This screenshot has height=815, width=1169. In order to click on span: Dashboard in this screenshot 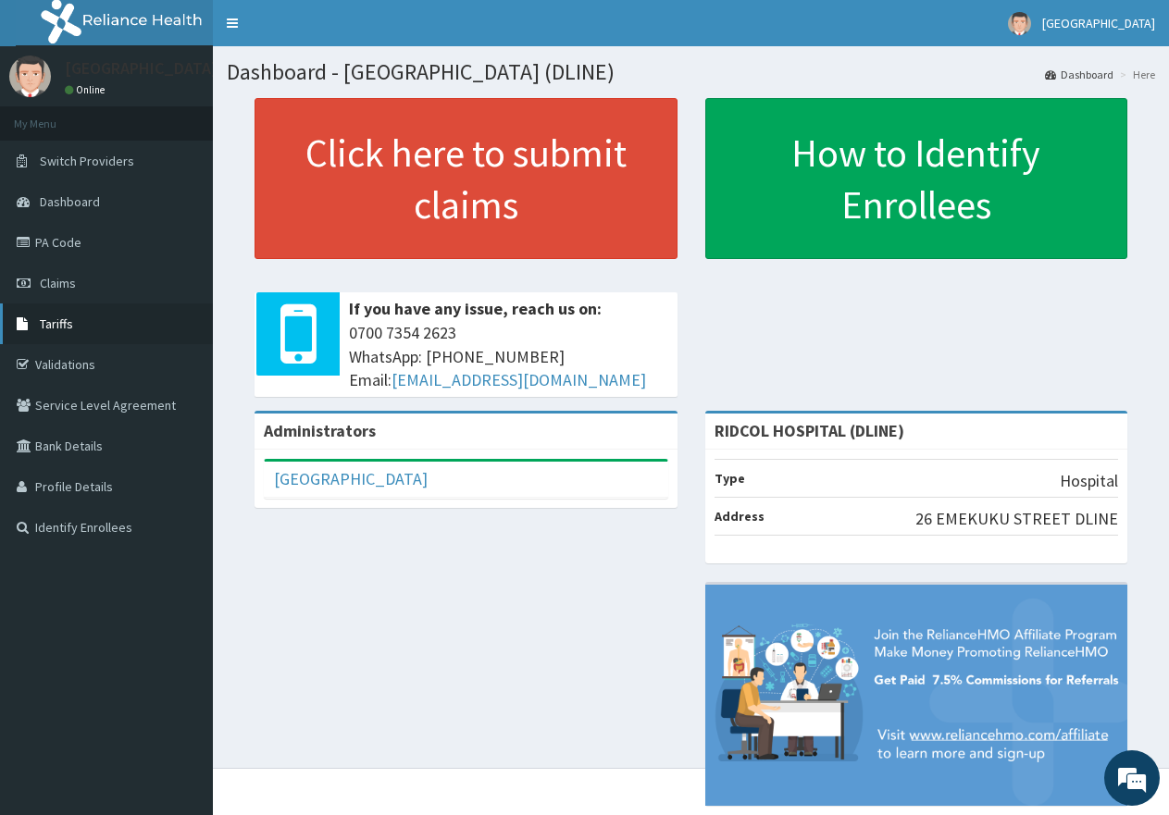, I will do `click(69, 202)`.